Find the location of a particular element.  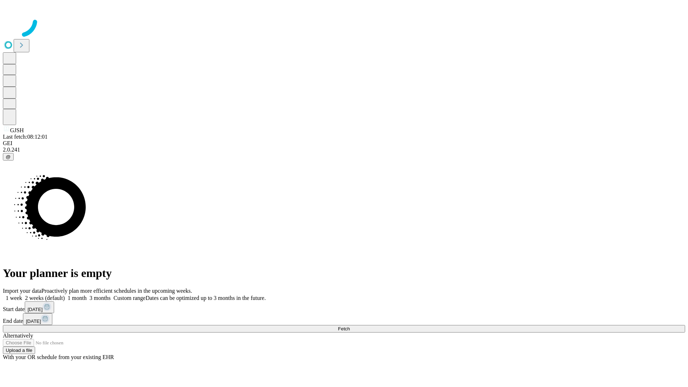

span: Last fetch: 08:12:01 is located at coordinates (25, 136).